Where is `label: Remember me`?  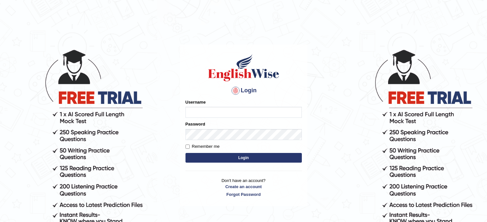 label: Remember me is located at coordinates (203, 147).